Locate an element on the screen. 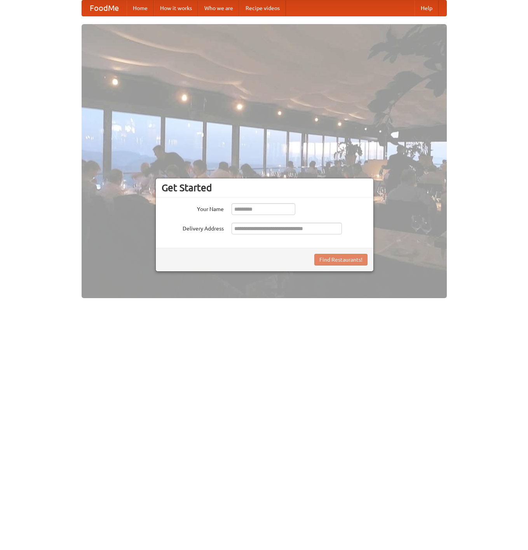 The image size is (528, 550). h3: Get Started is located at coordinates (265, 188).